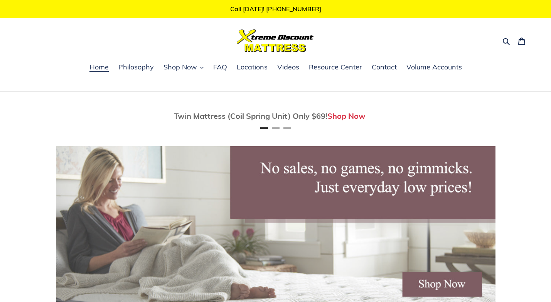 The image size is (551, 302). What do you see at coordinates (276, 128) in the screenshot?
I see `button: Page 2` at bounding box center [276, 128].